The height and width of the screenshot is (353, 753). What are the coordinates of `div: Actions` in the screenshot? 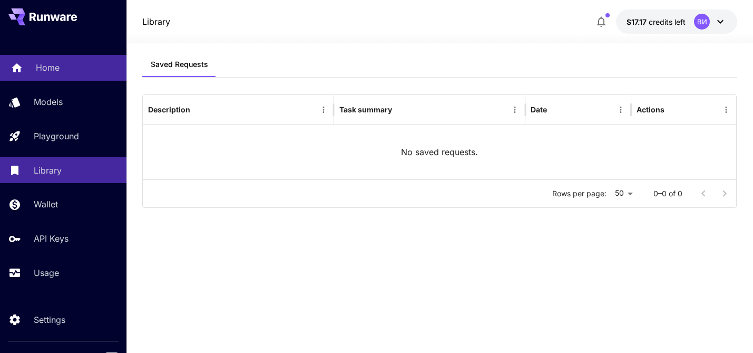 It's located at (651, 109).